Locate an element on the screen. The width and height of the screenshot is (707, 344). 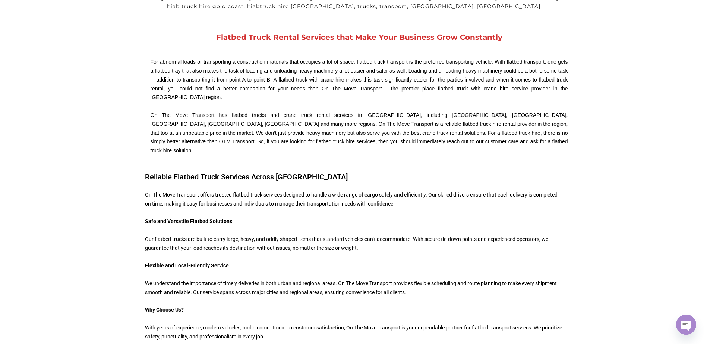
a: Flatbed Truck Rental Services that Make Your Business Grow Constantly is located at coordinates (359, 37).